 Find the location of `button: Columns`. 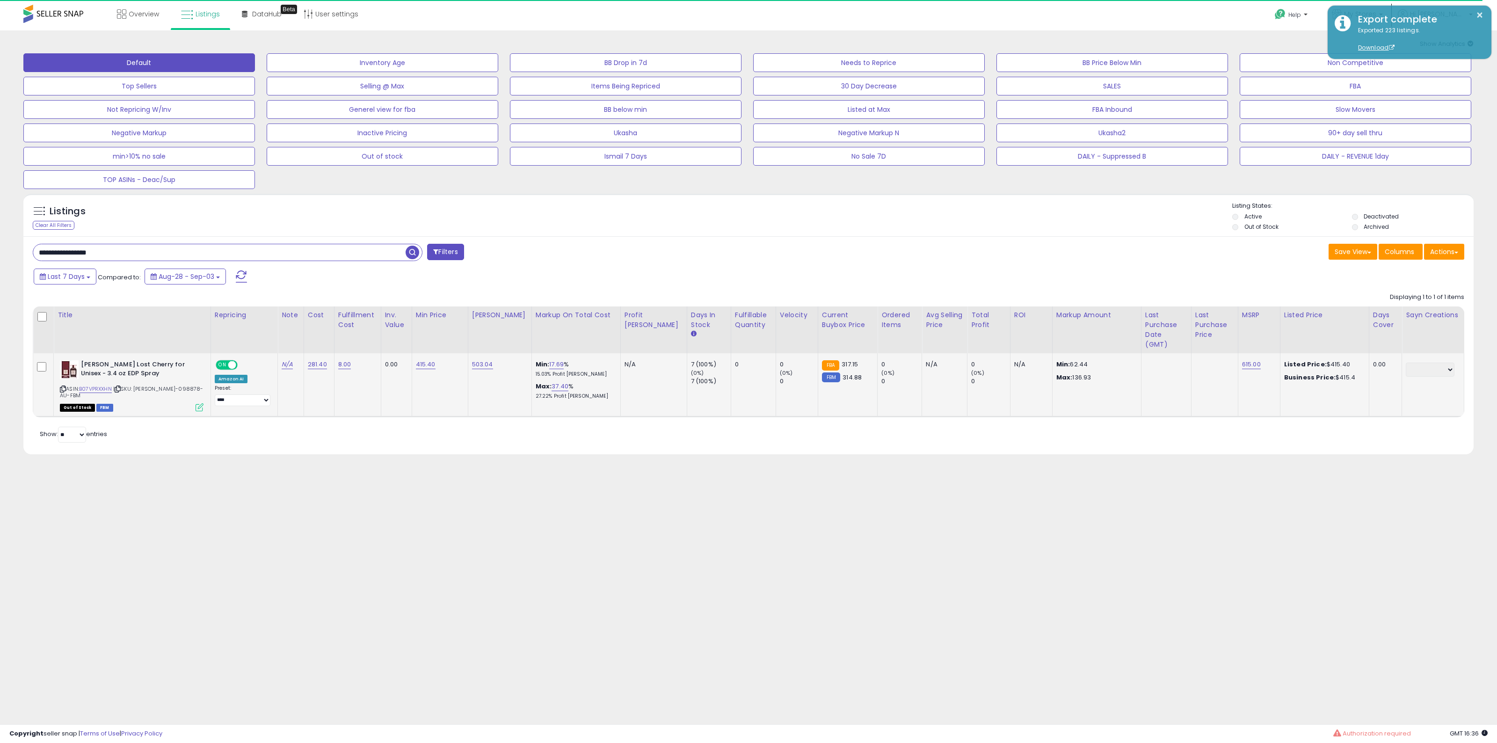

button: Columns is located at coordinates (1400, 252).